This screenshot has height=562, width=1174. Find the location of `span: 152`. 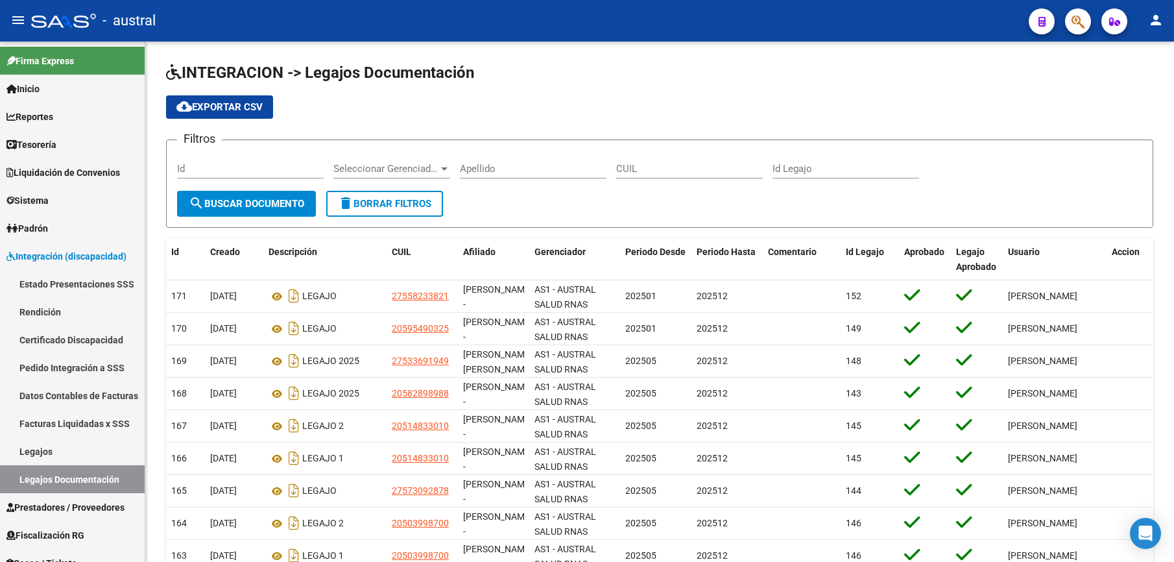

span: 152 is located at coordinates (853, 296).